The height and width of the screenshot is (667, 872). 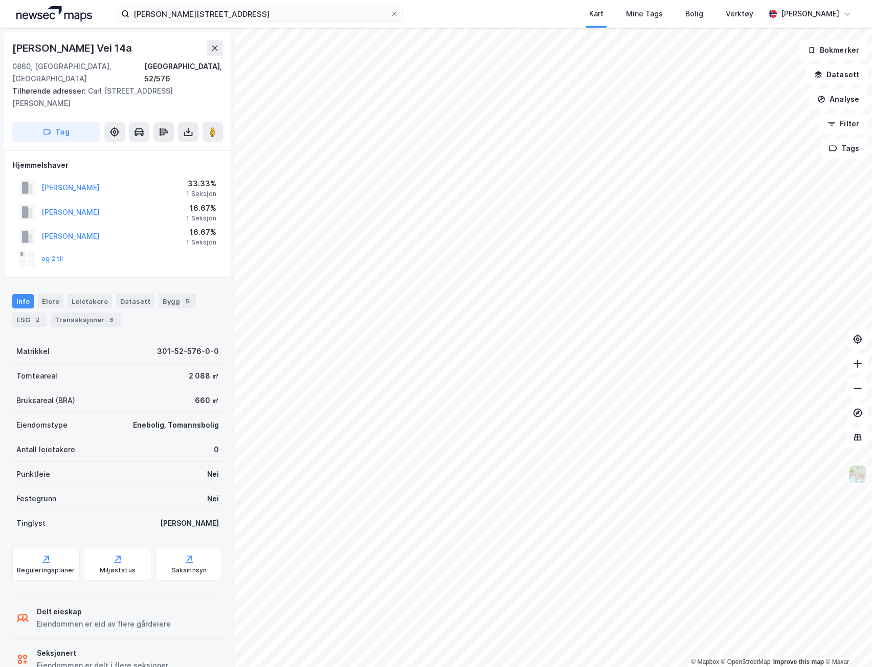 I want to click on button: Tag, so click(x=56, y=132).